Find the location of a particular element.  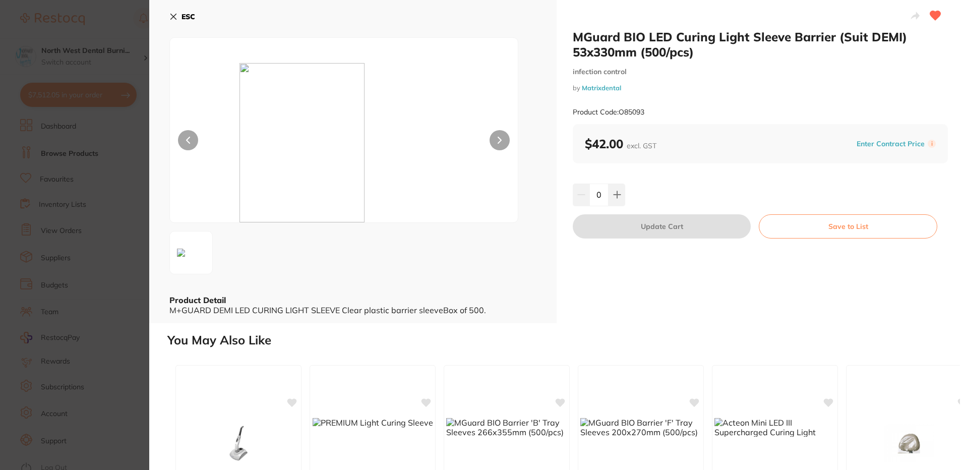

img: MGuard BIO Headrest Cover Barrier 254x355mm (250/pcs) is located at coordinates (909, 443).